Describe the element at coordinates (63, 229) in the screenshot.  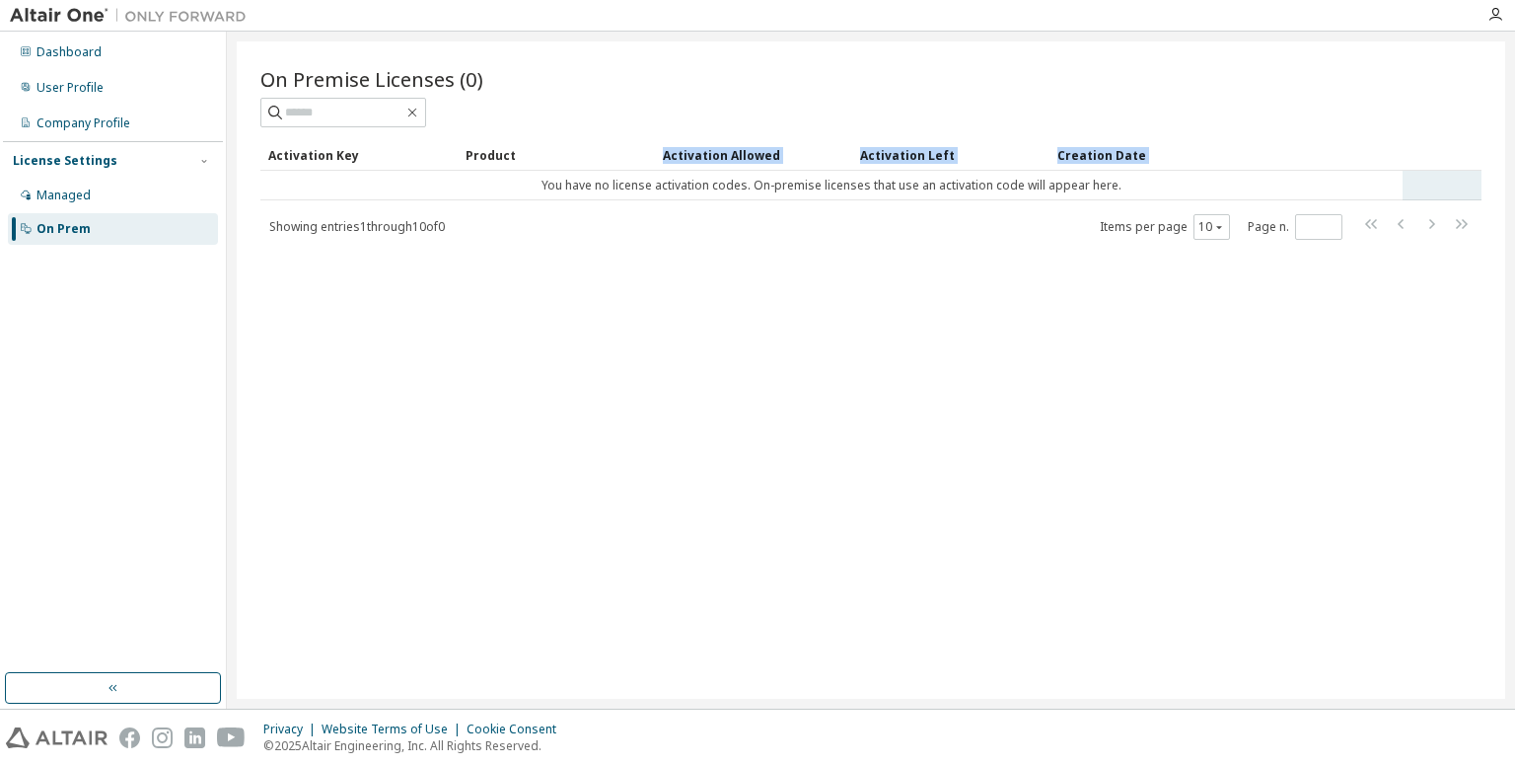
I see `div: On Prem` at that location.